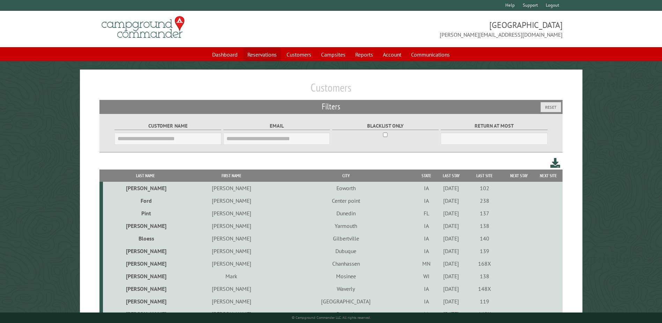  I want to click on a: Reports, so click(364, 54).